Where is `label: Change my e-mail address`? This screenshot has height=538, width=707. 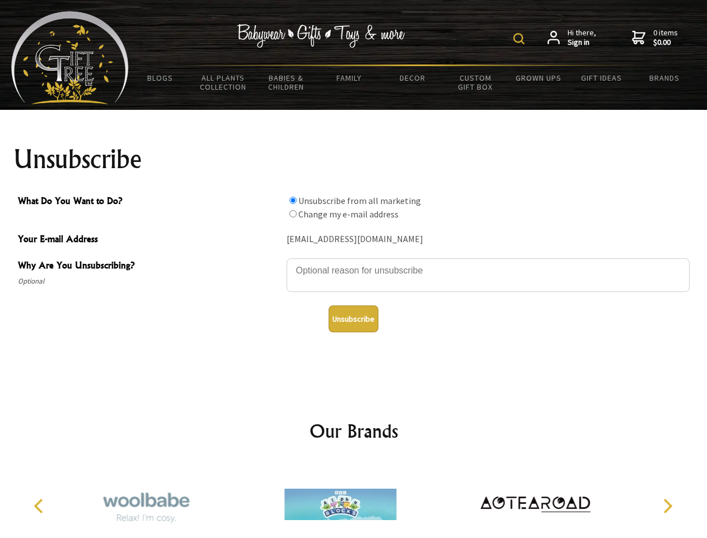 label: Change my e-mail address is located at coordinates (348, 214).